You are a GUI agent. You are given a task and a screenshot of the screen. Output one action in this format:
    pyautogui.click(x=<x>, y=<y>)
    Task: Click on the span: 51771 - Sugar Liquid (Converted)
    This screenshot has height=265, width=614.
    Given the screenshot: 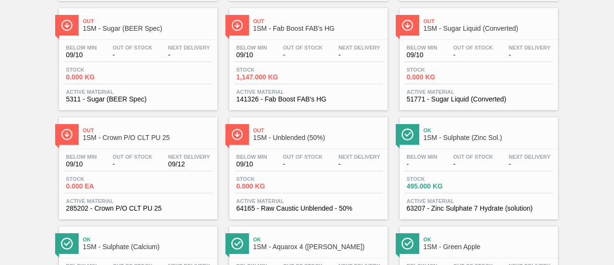 What is the action you would take?
    pyautogui.click(x=479, y=99)
    